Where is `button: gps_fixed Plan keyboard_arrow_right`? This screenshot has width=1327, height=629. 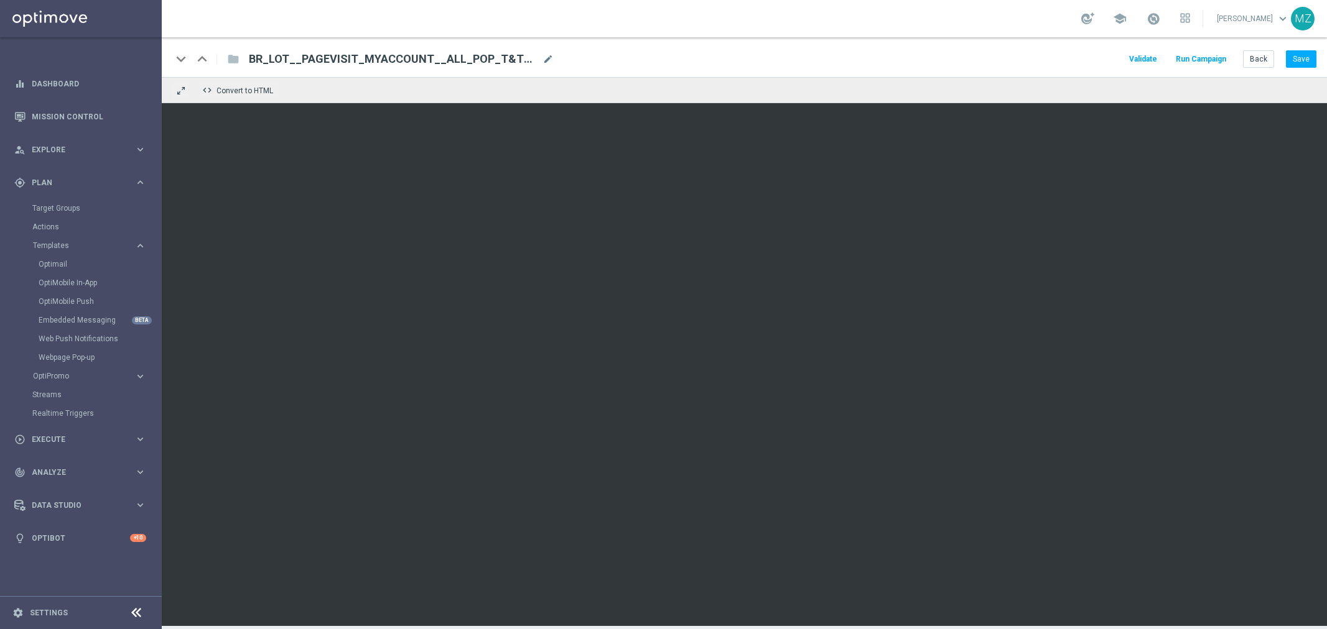
button: gps_fixed Plan keyboard_arrow_right is located at coordinates (80, 183).